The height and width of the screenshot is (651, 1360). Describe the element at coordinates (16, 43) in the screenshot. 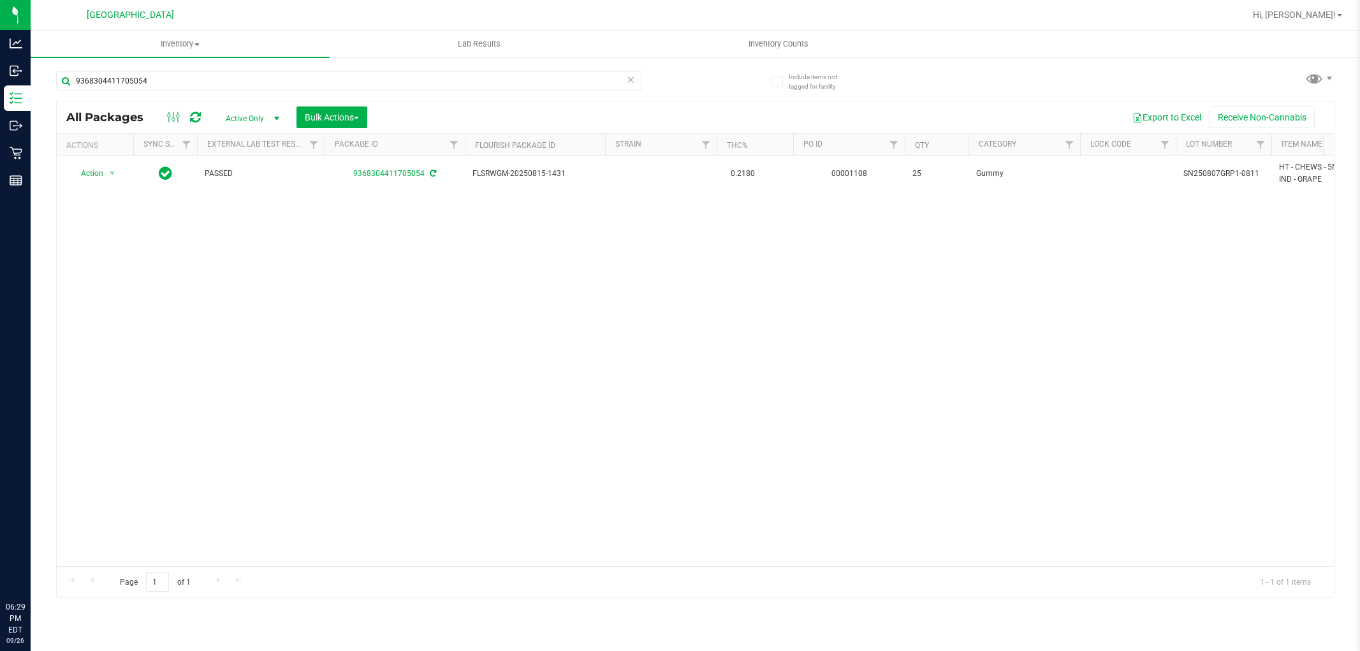

I see `inline-svg: Analytics` at that location.